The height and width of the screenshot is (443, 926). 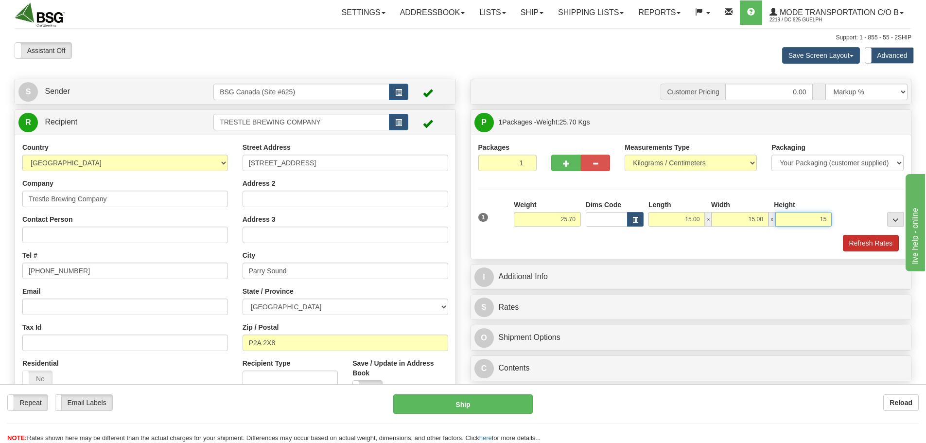 I want to click on a: CContents, so click(x=691, y=368).